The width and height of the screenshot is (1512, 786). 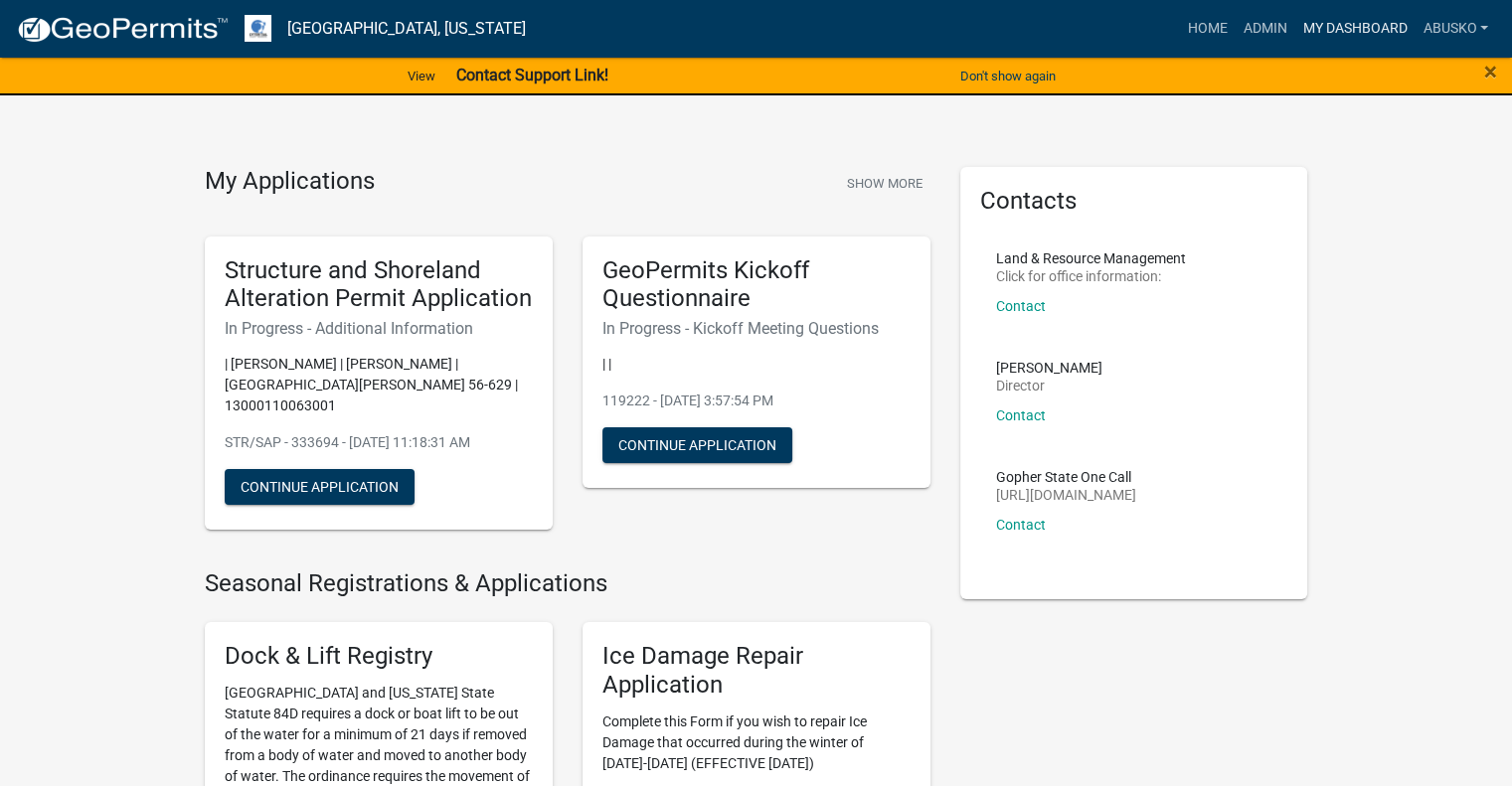 I want to click on h5: Ice Damage Repair Application, so click(x=756, y=671).